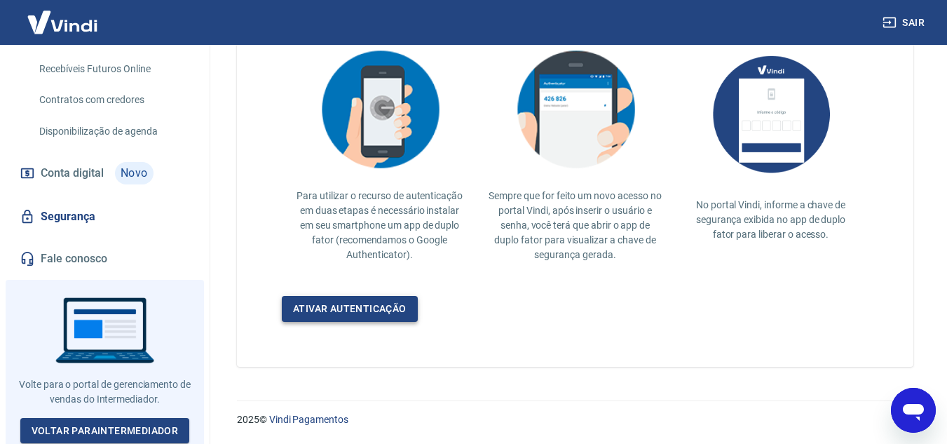 This screenshot has height=444, width=947. What do you see at coordinates (104, 217) in the screenshot?
I see `a: Segurança` at bounding box center [104, 217].